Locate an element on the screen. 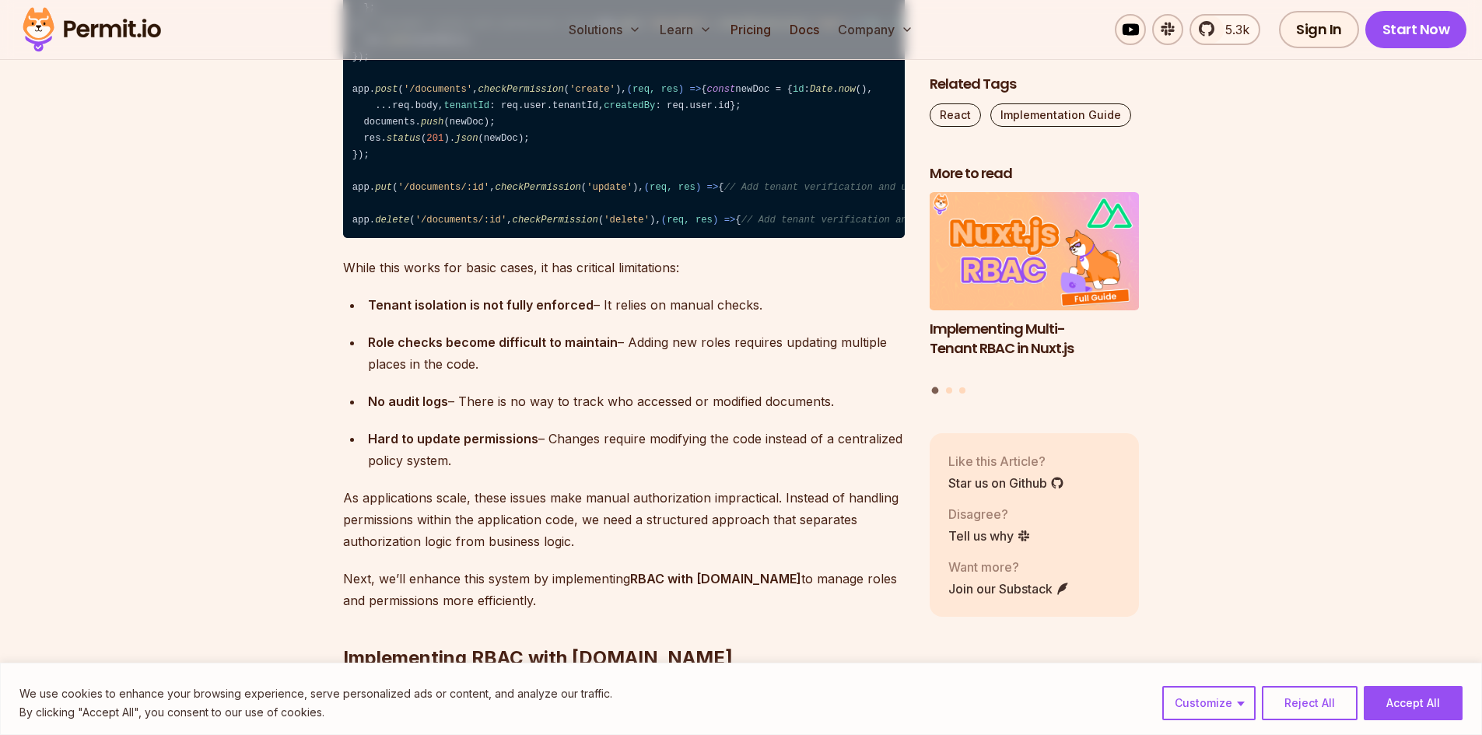  a: Star us on Github is located at coordinates (1006, 483).